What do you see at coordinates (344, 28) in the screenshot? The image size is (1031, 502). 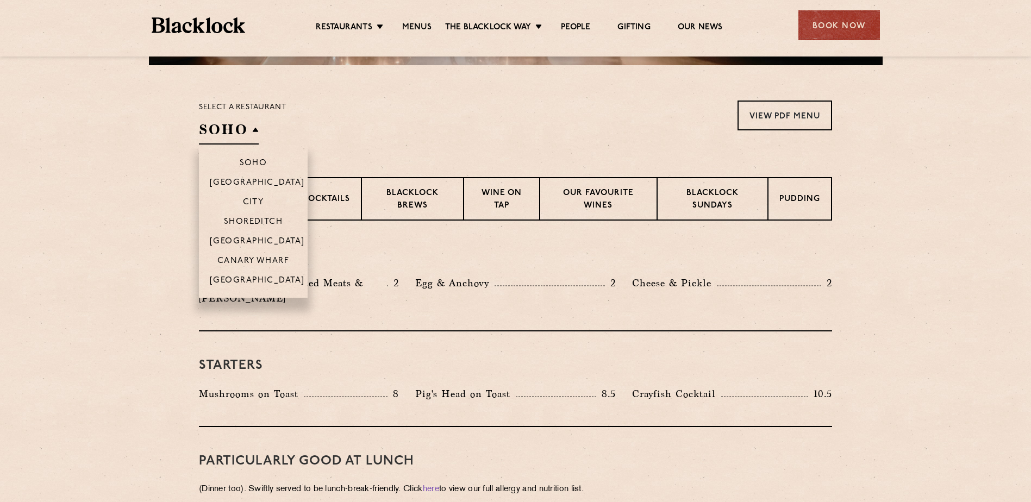 I see `a: Restaurants` at bounding box center [344, 28].